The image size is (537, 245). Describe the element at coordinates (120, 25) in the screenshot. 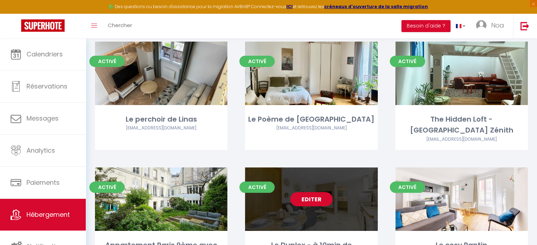

I see `span: Chercher` at that location.